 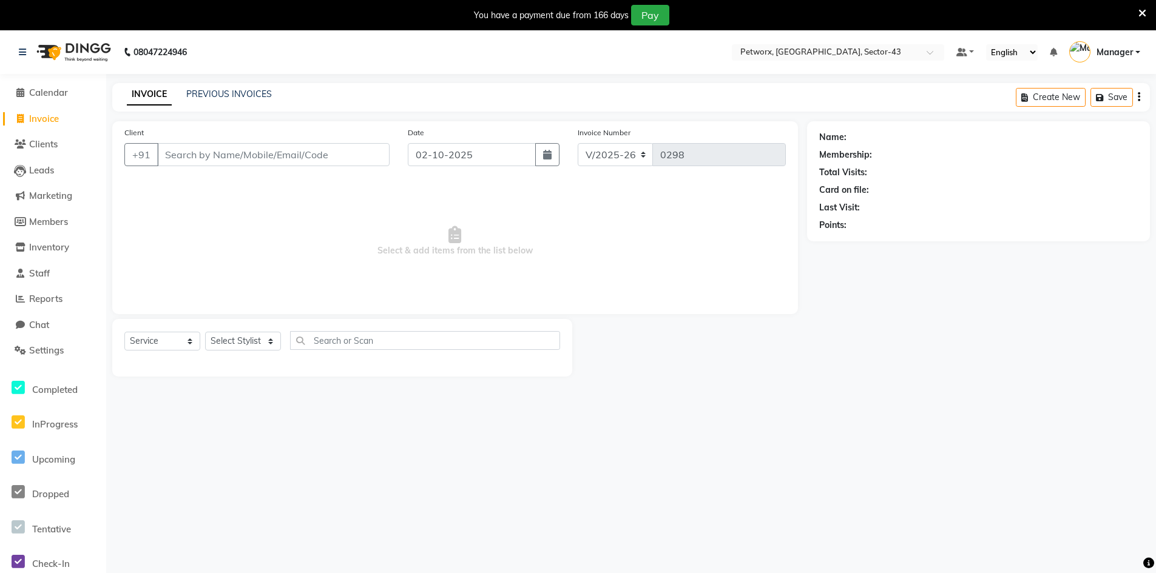 What do you see at coordinates (1050, 97) in the screenshot?
I see `button: Create New` at bounding box center [1050, 97].